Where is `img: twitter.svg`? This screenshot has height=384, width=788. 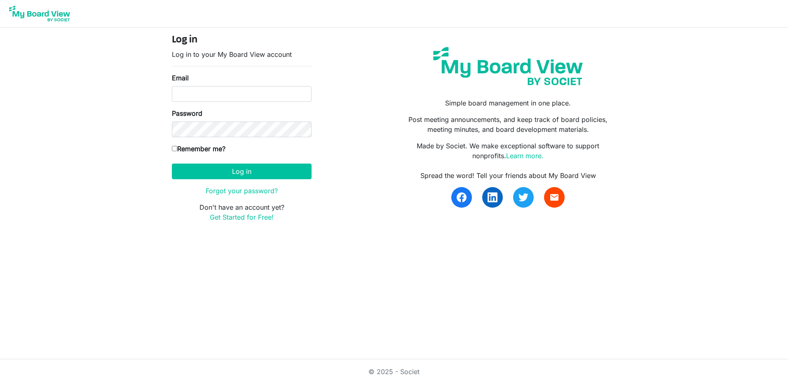
img: twitter.svg is located at coordinates (524, 197).